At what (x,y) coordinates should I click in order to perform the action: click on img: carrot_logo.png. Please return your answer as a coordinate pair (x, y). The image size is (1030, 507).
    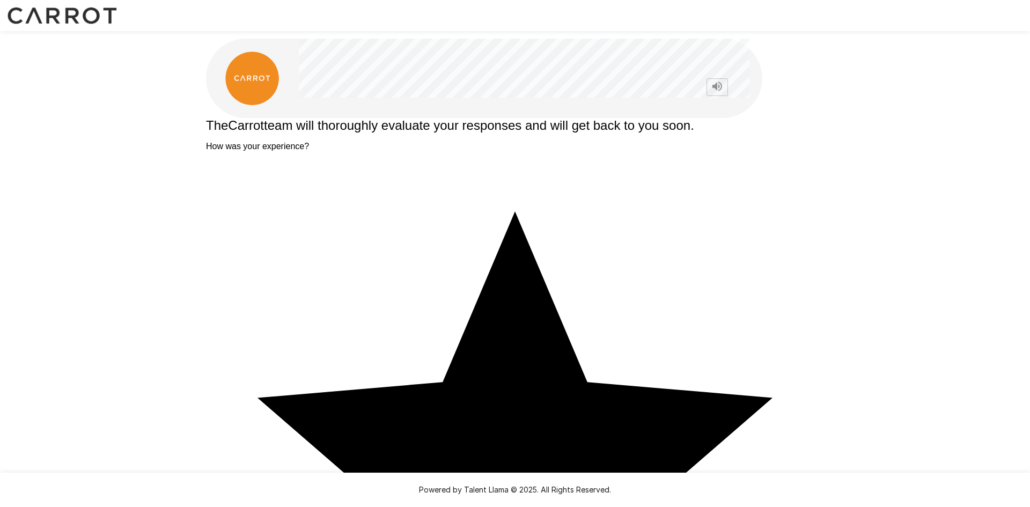
    Looking at the image, I should click on (252, 78).